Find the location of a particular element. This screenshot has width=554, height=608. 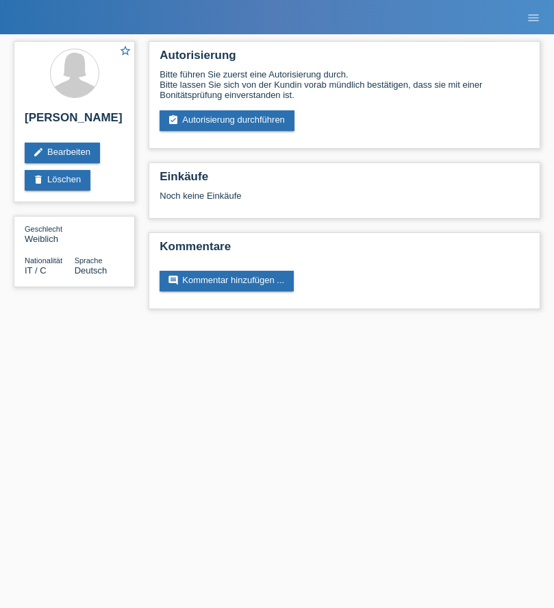

div: Weiblich is located at coordinates (49, 234).